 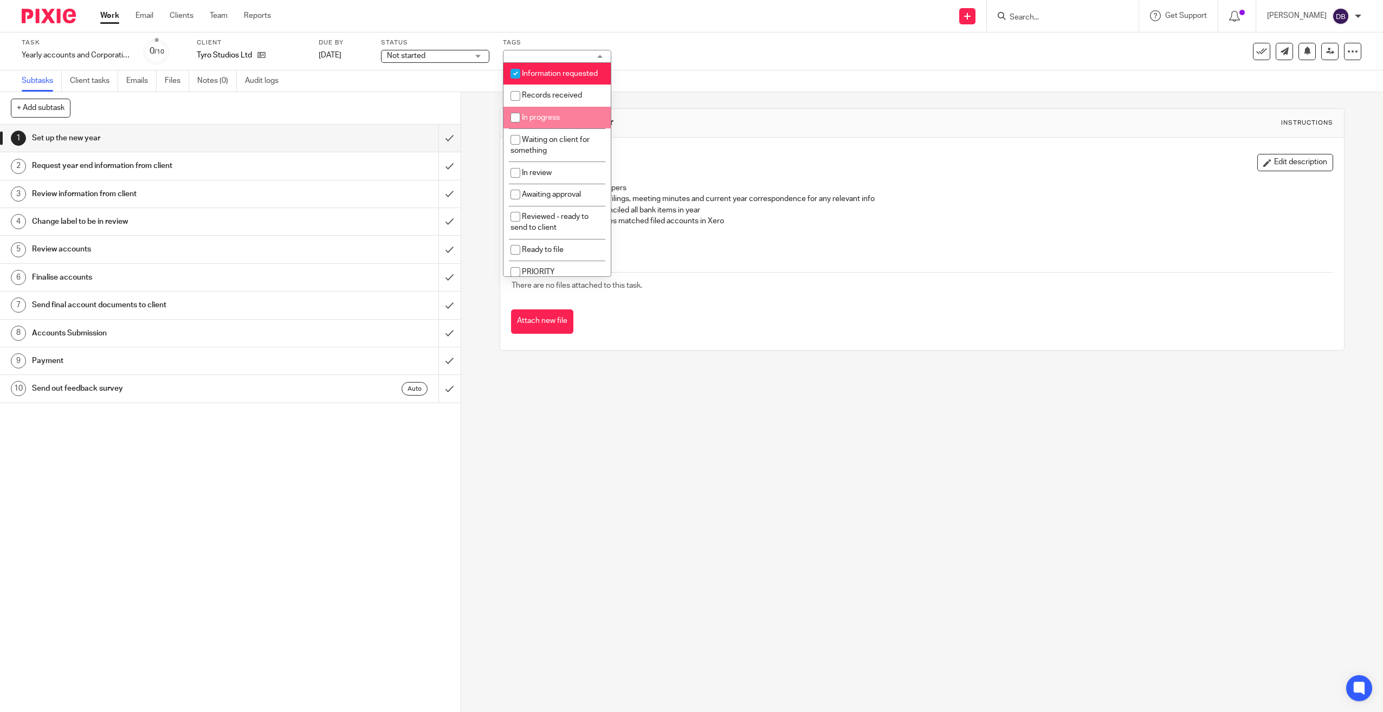 What do you see at coordinates (934, 188) in the screenshot?
I see `p: Roll forward working papers` at bounding box center [934, 188].